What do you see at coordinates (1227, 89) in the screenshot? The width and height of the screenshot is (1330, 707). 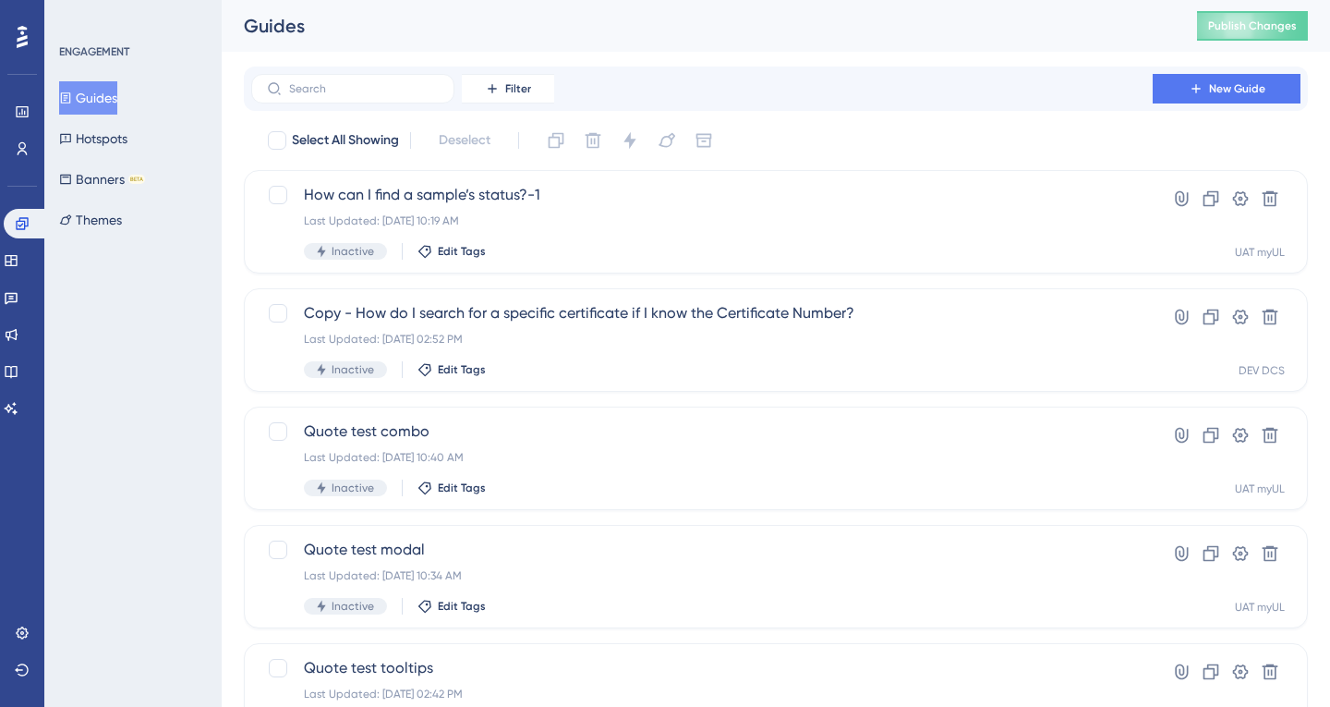 I see `button: New Guide` at bounding box center [1227, 89].